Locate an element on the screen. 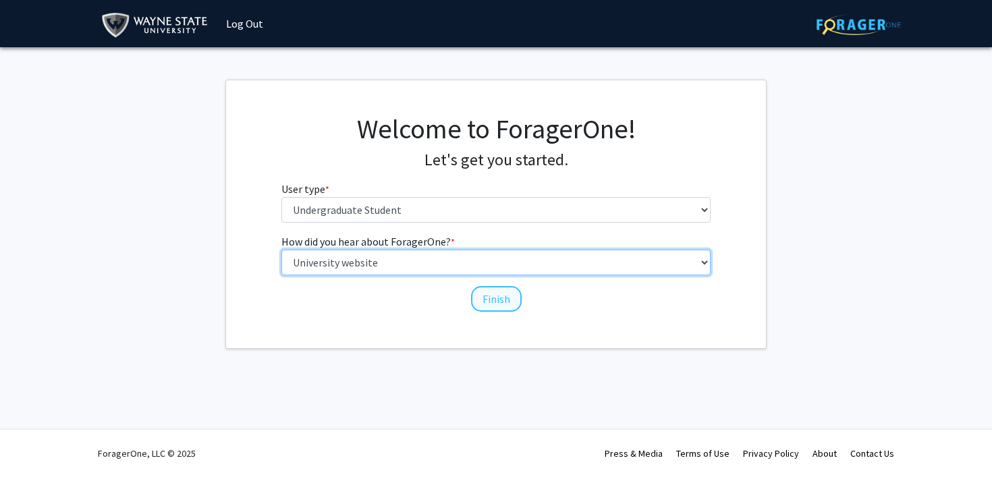 This screenshot has height=477, width=992. img: ForagerOne Logo is located at coordinates (858, 24).